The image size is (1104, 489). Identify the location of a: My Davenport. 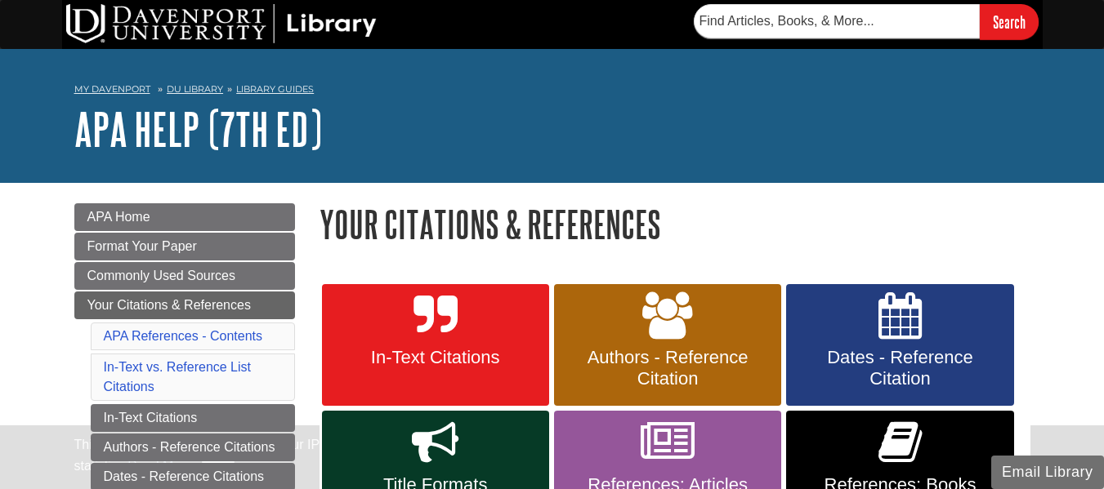
(112, 89).